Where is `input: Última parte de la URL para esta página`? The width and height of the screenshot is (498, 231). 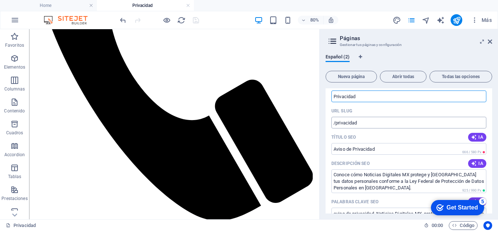
input: Última parte de la URL para esta página is located at coordinates (409, 123).